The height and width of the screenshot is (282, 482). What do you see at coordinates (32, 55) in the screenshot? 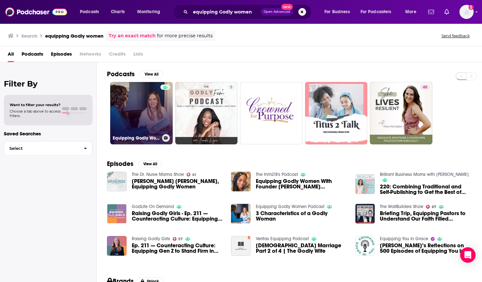
I see `a: Podcasts` at bounding box center [32, 55].